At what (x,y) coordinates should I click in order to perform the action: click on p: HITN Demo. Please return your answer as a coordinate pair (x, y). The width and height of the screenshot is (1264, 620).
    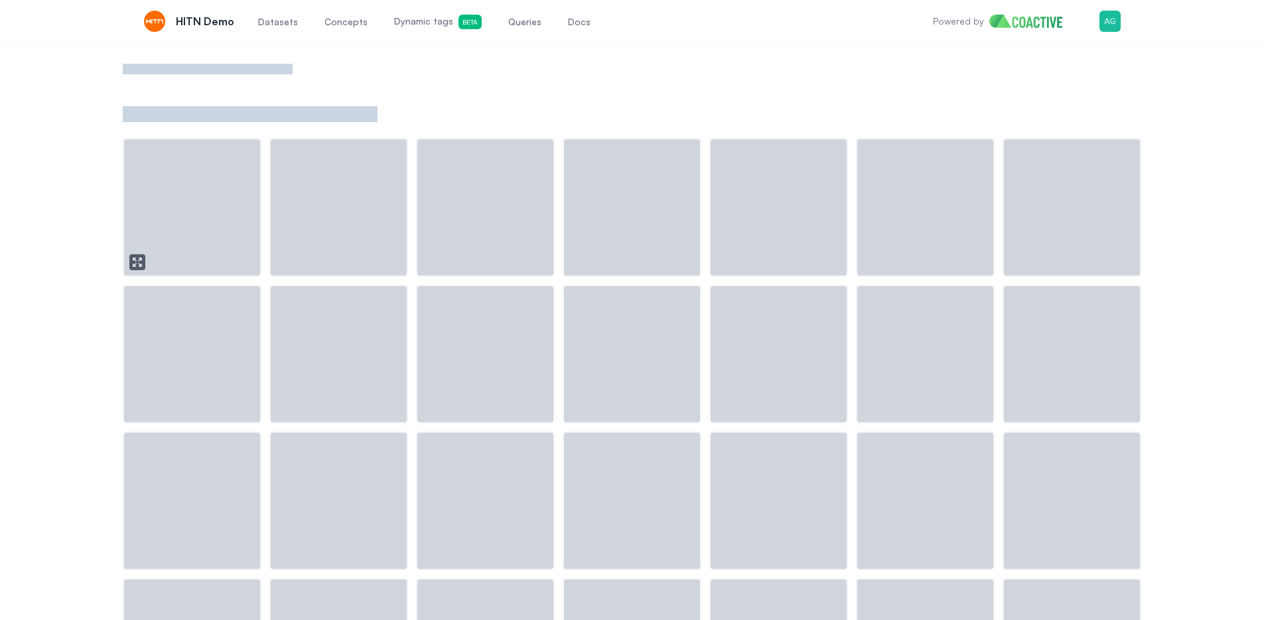
    Looking at the image, I should click on (205, 21).